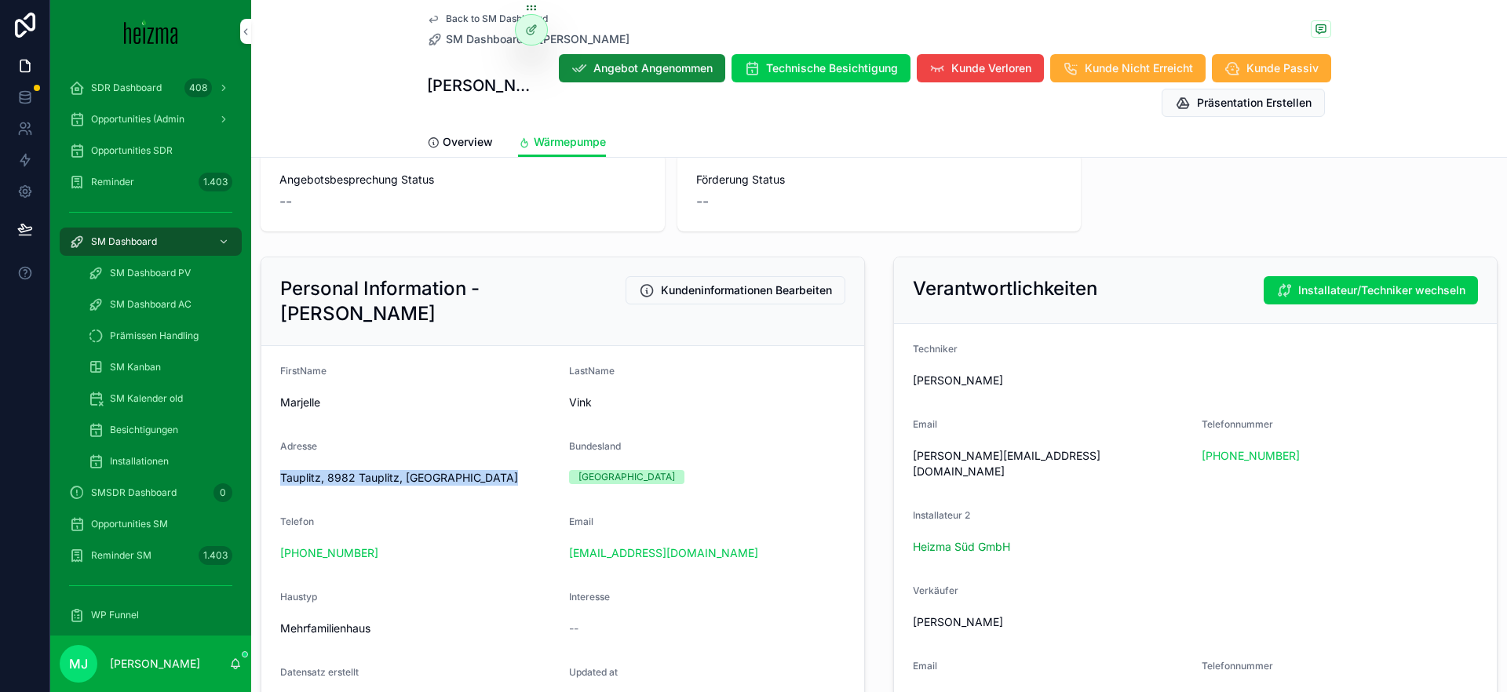 Image resolution: width=1507 pixels, height=692 pixels. Describe the element at coordinates (298, 446) in the screenshot. I see `span: Adresse` at that location.